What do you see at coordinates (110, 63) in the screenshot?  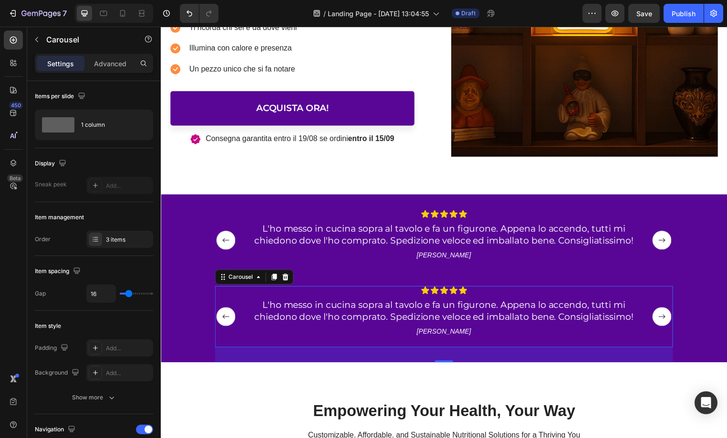 I see `p: Advanced` at bounding box center [110, 63].